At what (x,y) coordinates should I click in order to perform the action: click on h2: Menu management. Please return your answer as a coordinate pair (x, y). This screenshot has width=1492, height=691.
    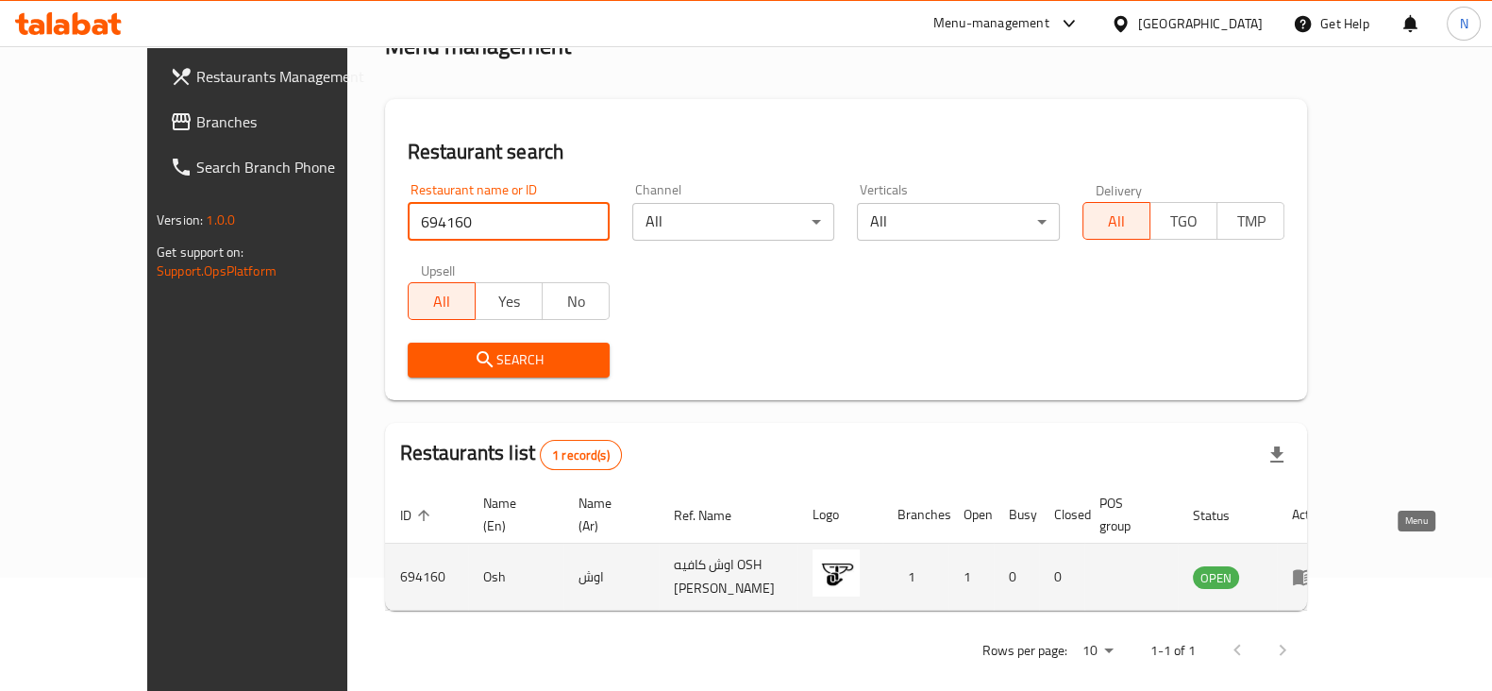
    Looking at the image, I should click on (478, 46).